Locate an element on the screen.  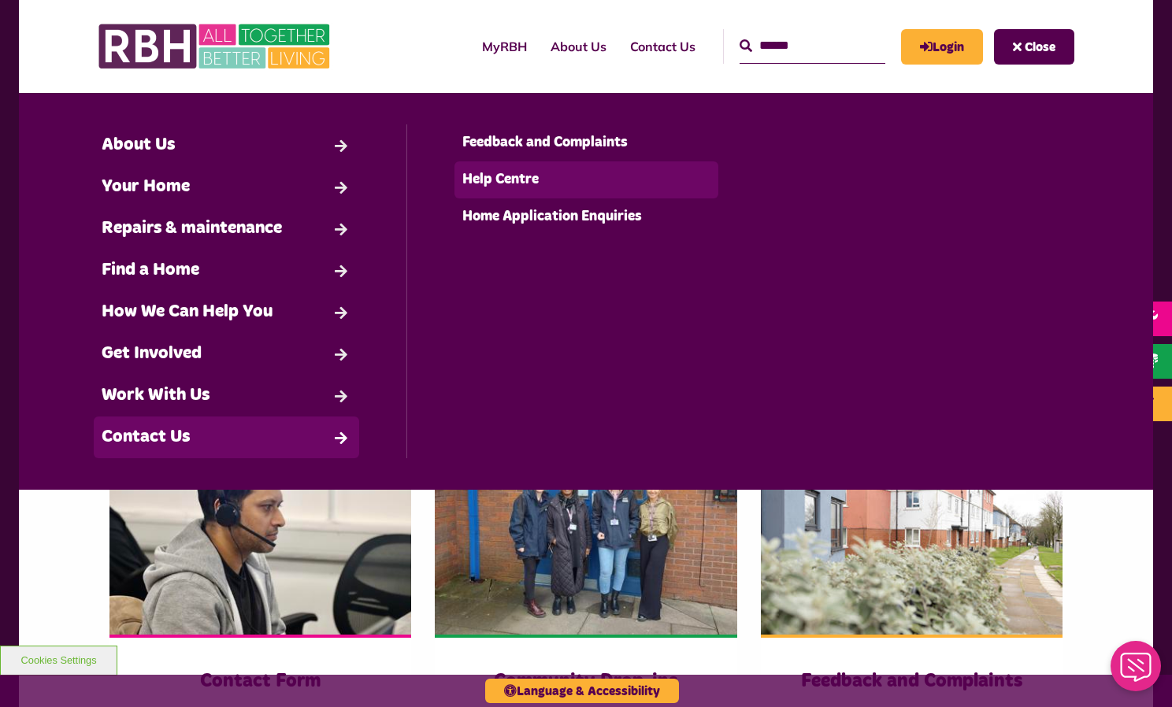
img: Heywood Drop In 2024 is located at coordinates (585, 540).